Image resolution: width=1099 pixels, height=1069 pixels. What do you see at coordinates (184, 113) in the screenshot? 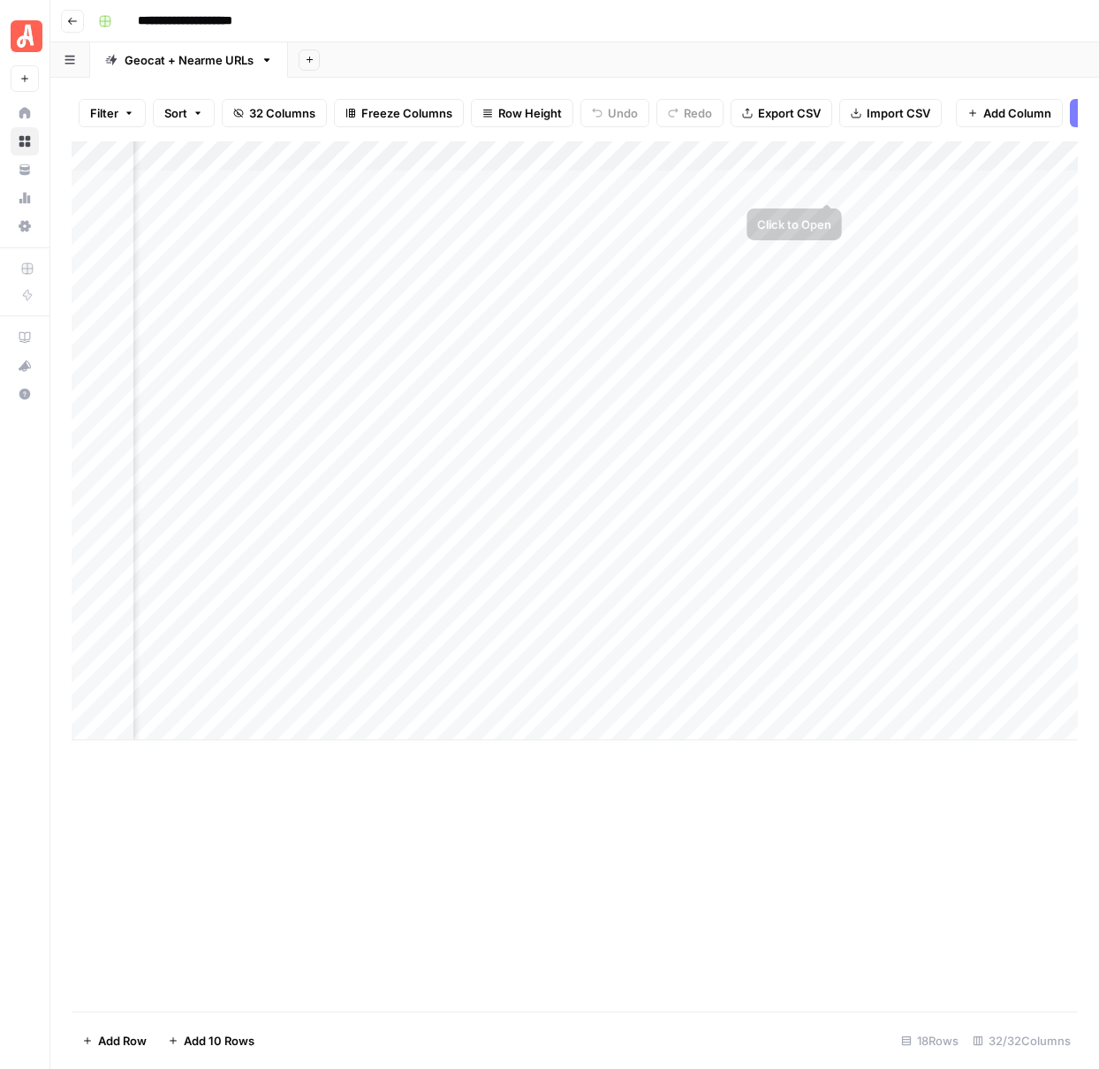
I see `button: Sort` at bounding box center [184, 113].